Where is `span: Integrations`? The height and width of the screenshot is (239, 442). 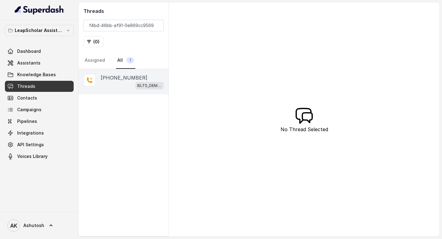
span: Integrations is located at coordinates (30, 133).